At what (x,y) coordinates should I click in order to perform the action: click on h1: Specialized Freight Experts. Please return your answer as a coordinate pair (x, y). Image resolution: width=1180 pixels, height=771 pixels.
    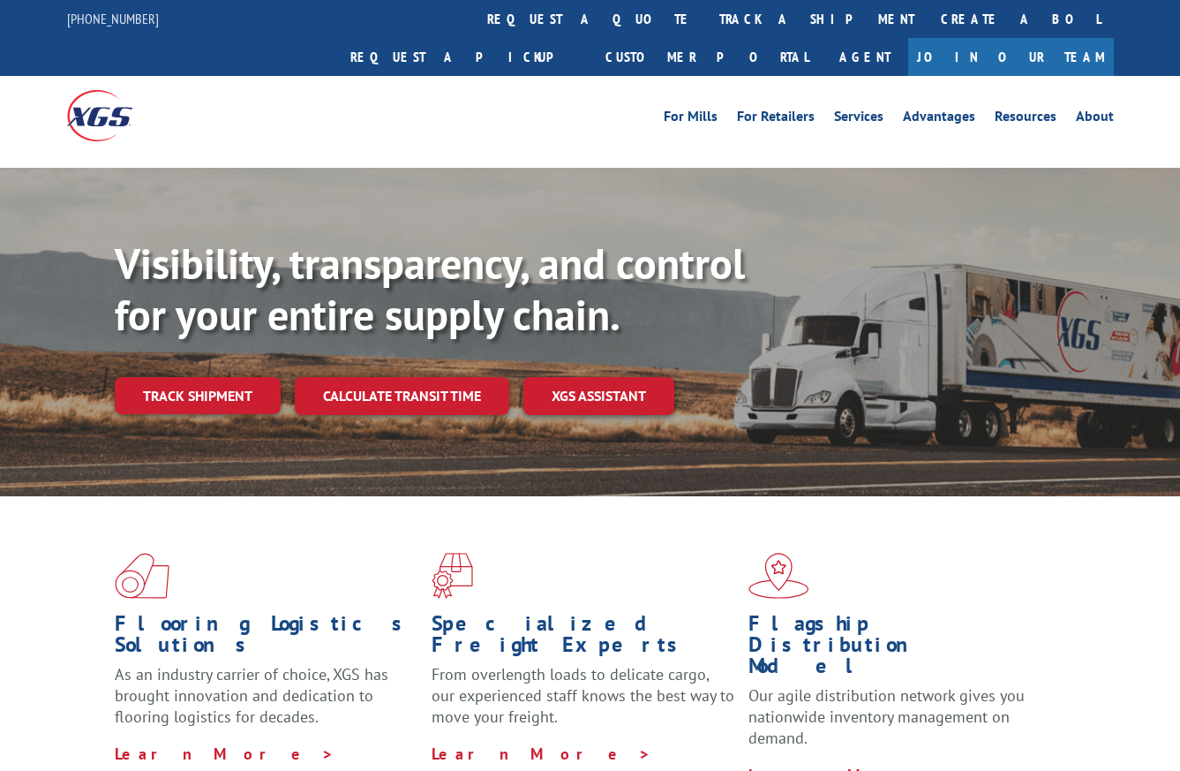
    Looking at the image, I should click on (583, 638).